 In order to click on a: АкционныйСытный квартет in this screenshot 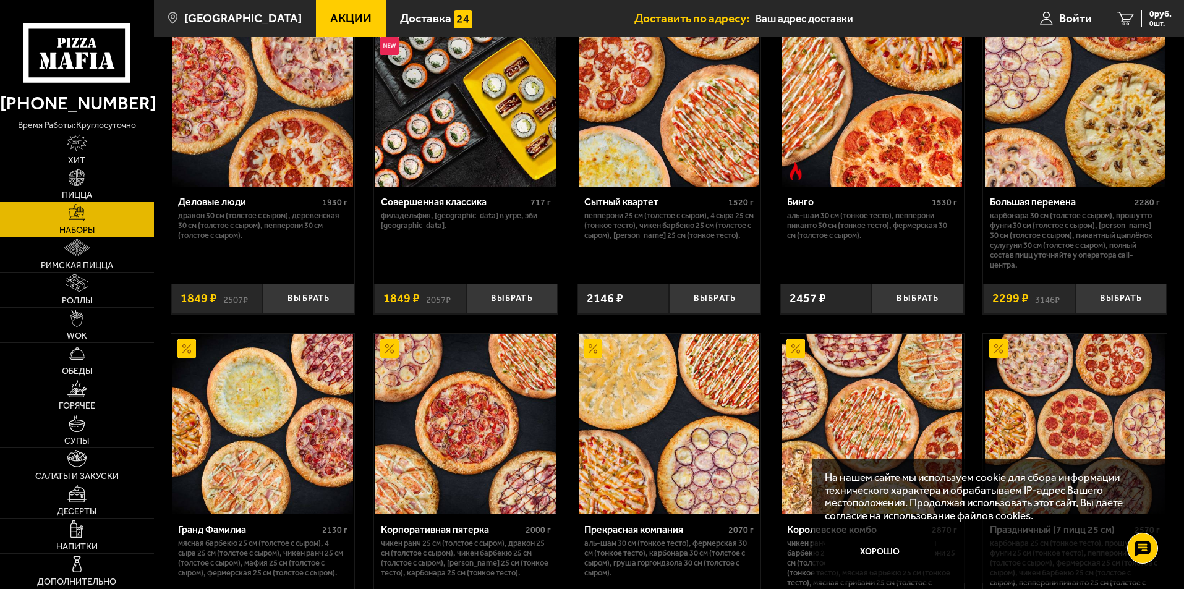, I will do `click(669, 96)`.